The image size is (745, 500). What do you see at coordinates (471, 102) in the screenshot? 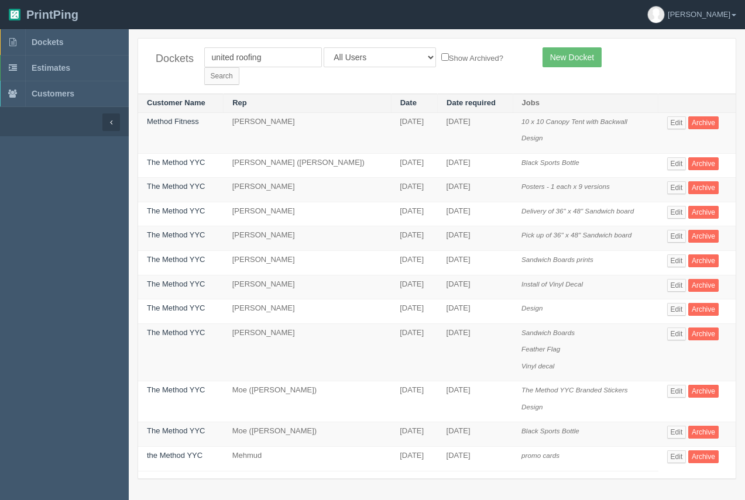
I see `a: Date required` at bounding box center [471, 102].